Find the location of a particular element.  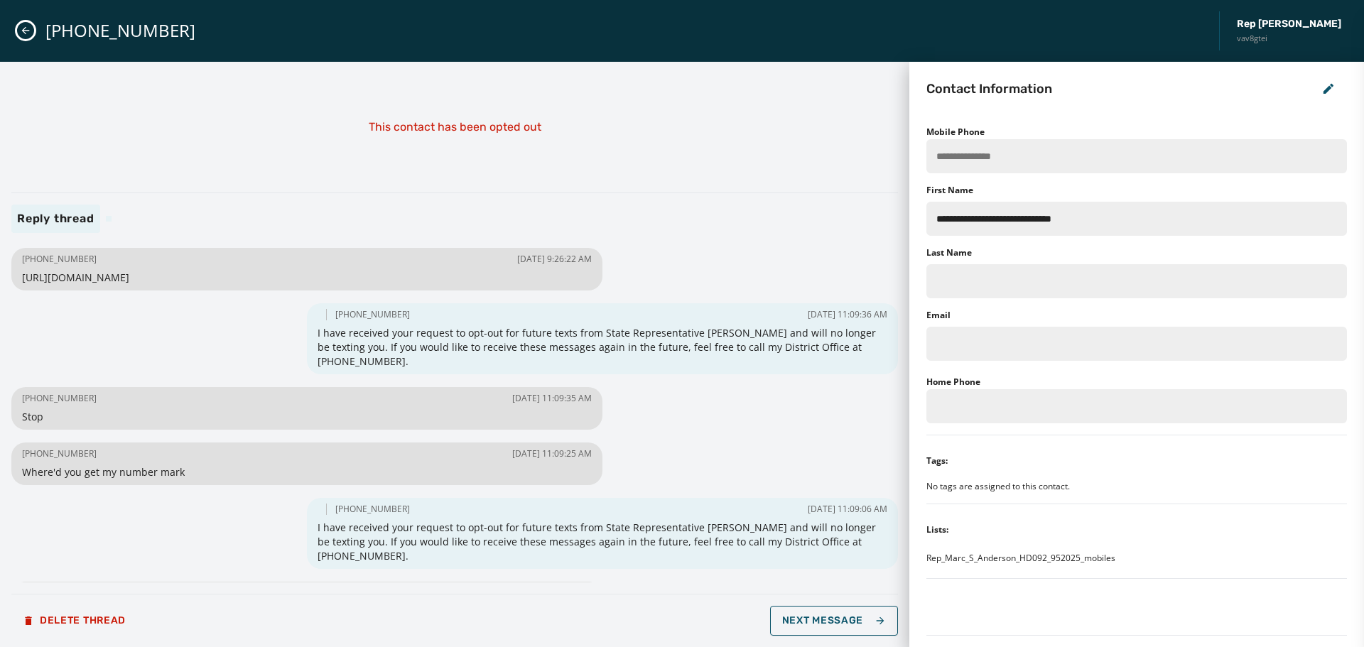

button: Next Message is located at coordinates (834, 621).